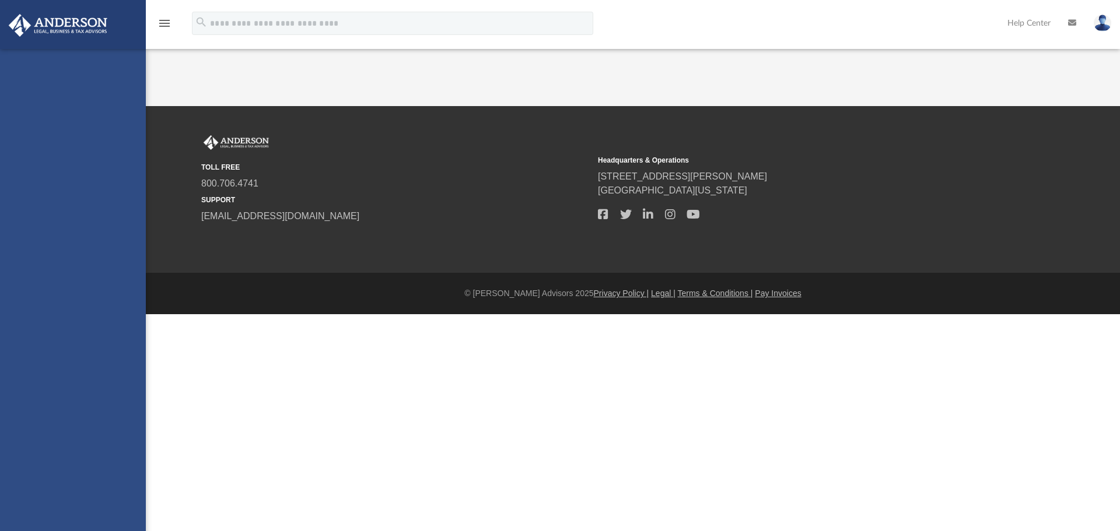 The image size is (1120, 531). I want to click on a: menu, so click(164, 26).